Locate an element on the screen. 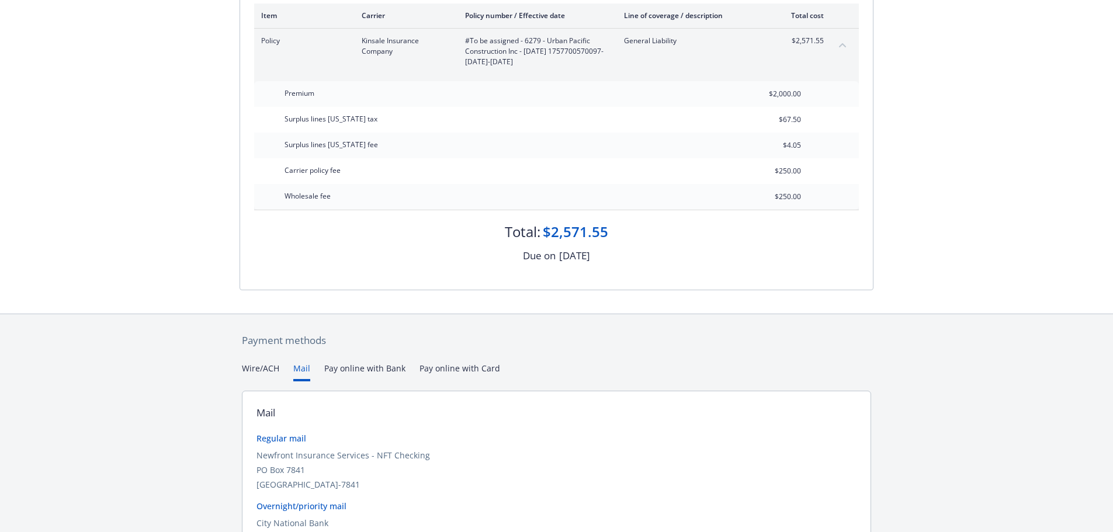  div: $2,571.55 is located at coordinates (576, 232).